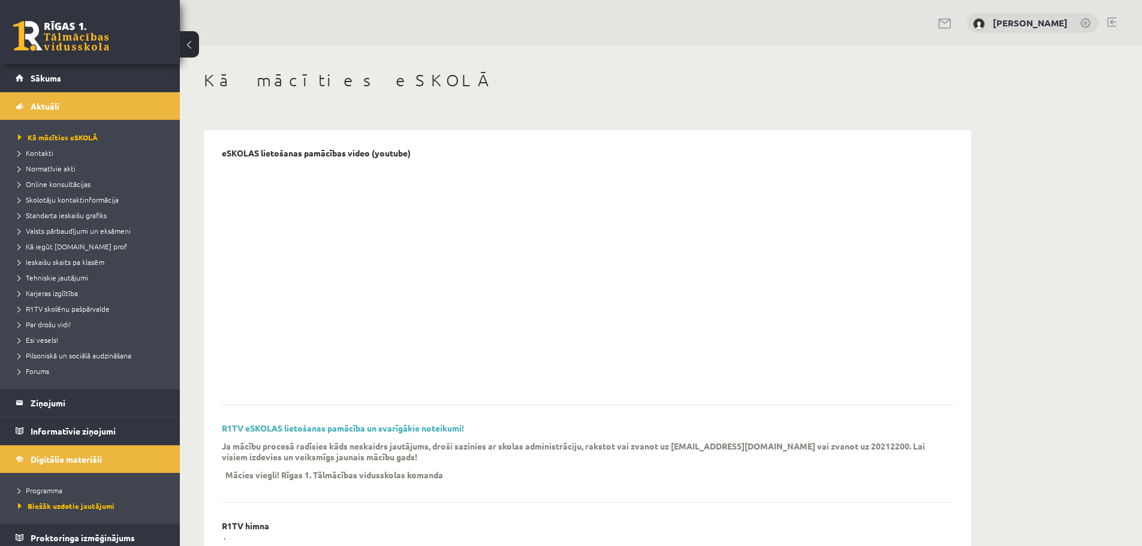 The height and width of the screenshot is (546, 1142). Describe the element at coordinates (98, 403) in the screenshot. I see `legend: Ziņojumi` at that location.